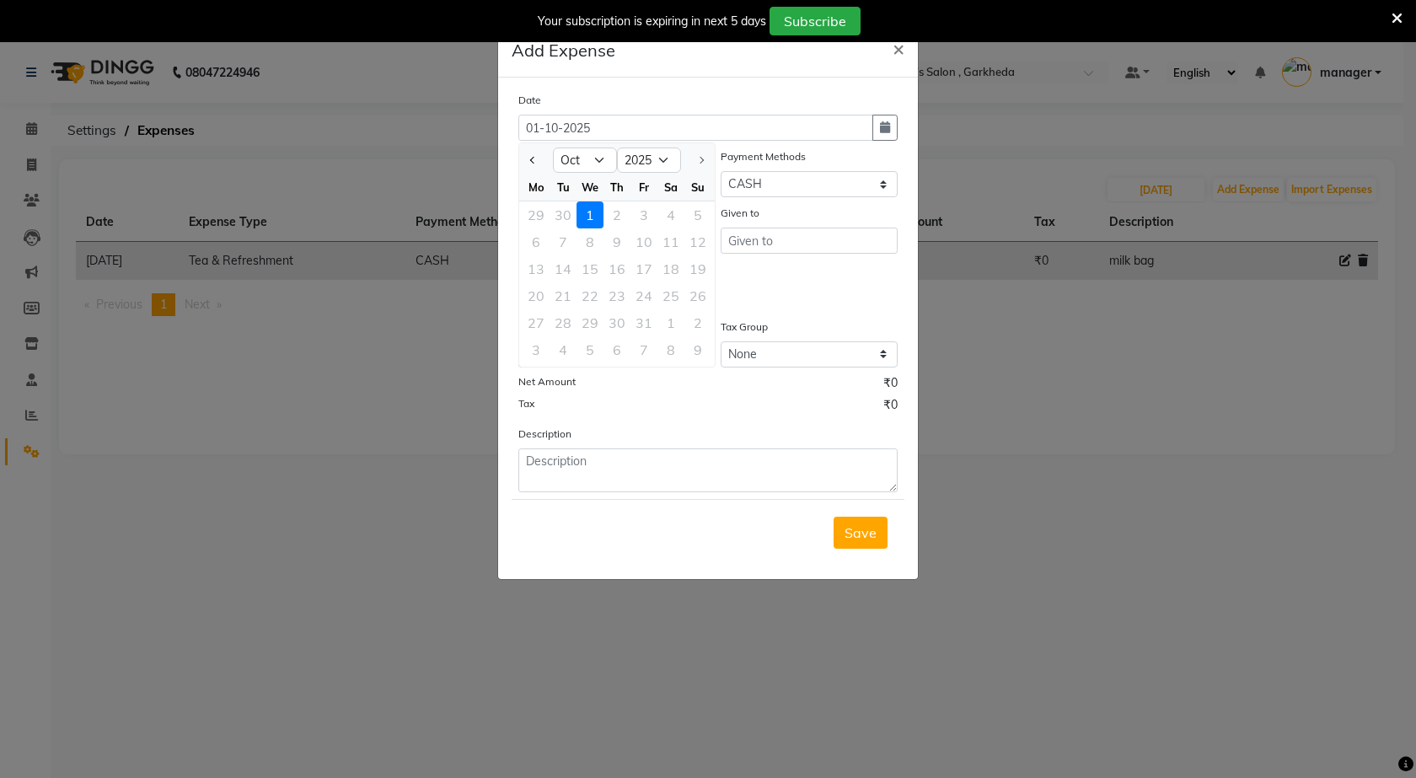 Image resolution: width=1416 pixels, height=778 pixels. Describe the element at coordinates (809, 240) in the screenshot. I see `input: Given to` at that location.